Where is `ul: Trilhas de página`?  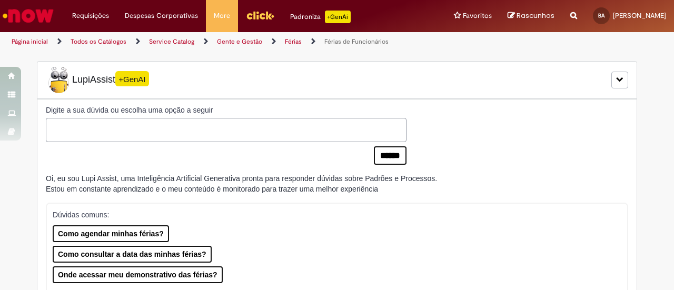
ul: Trilhas de página is located at coordinates (224, 42).